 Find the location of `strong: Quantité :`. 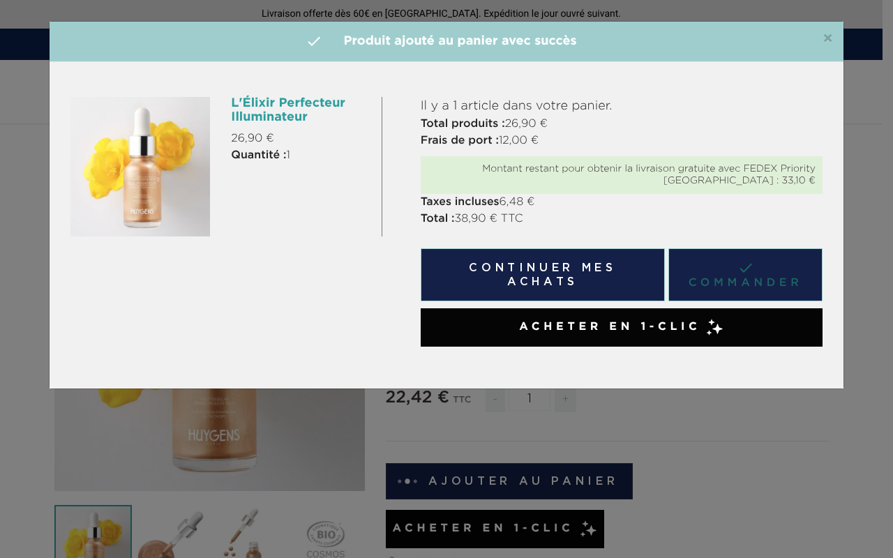

strong: Quantité : is located at coordinates (258, 156).